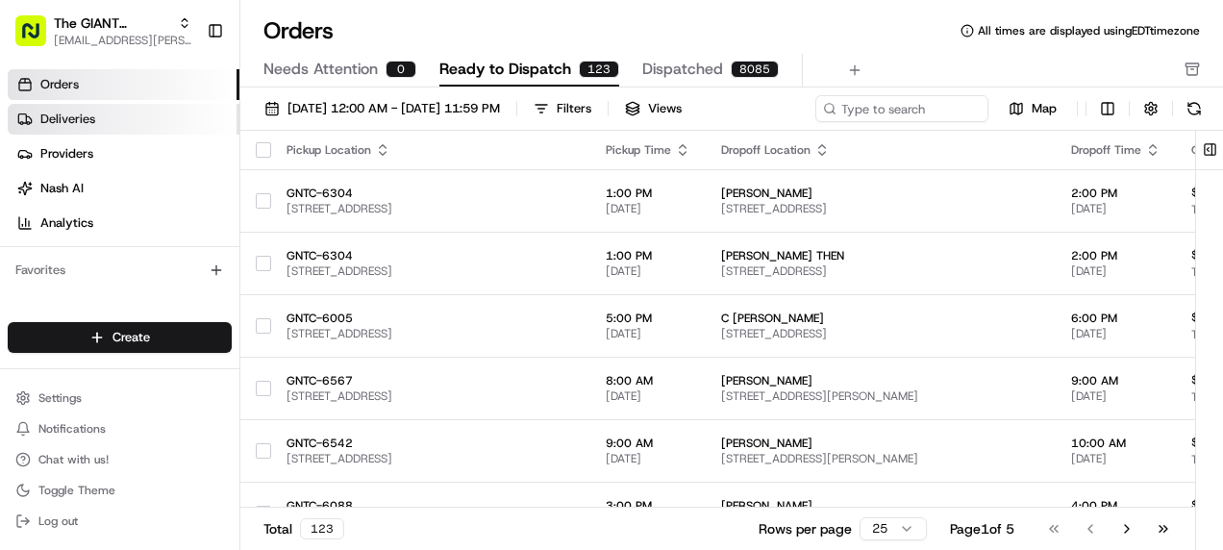  Describe the element at coordinates (1115, 318) in the screenshot. I see `span: 6:00 PM` at that location.